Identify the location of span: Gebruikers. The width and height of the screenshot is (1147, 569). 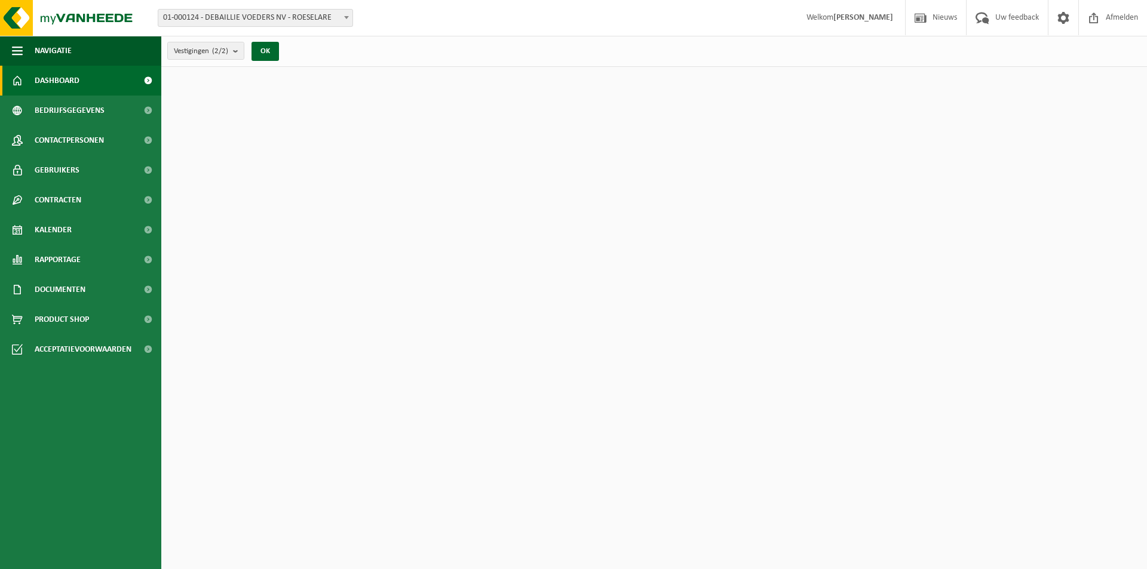
(57, 170).